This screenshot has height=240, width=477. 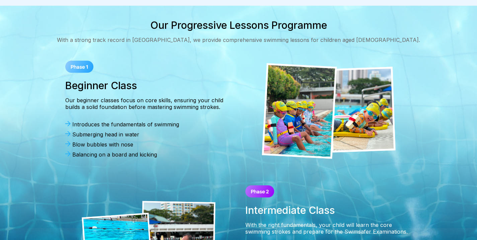 What do you see at coordinates (149, 124) in the screenshot?
I see `div: Introduces the fundamentals of swimming` at bounding box center [149, 124].